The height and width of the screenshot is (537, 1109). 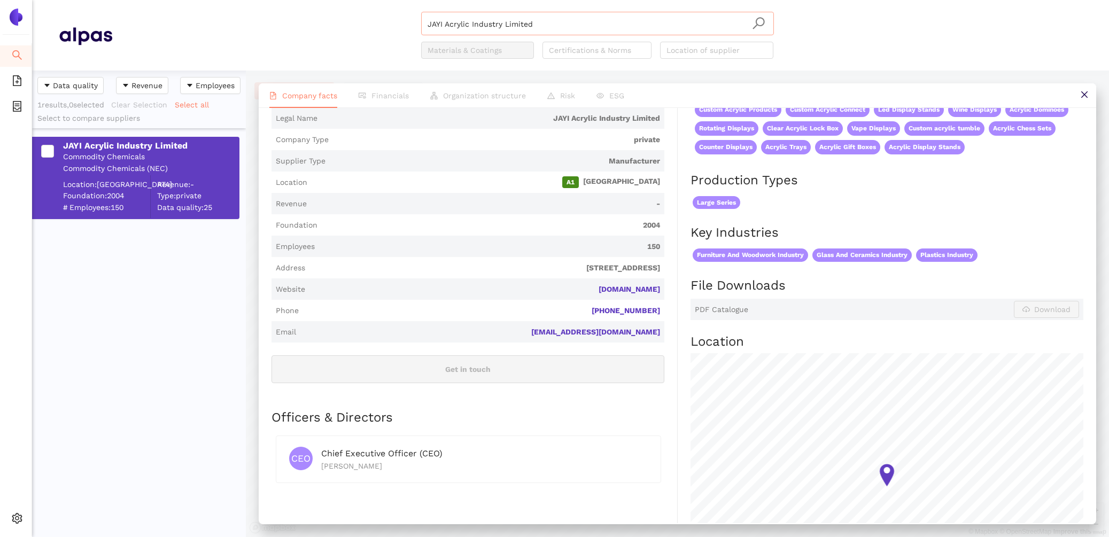 What do you see at coordinates (151, 146) in the screenshot?
I see `div: JAYI Acrylic Industry Limited` at bounding box center [151, 146].